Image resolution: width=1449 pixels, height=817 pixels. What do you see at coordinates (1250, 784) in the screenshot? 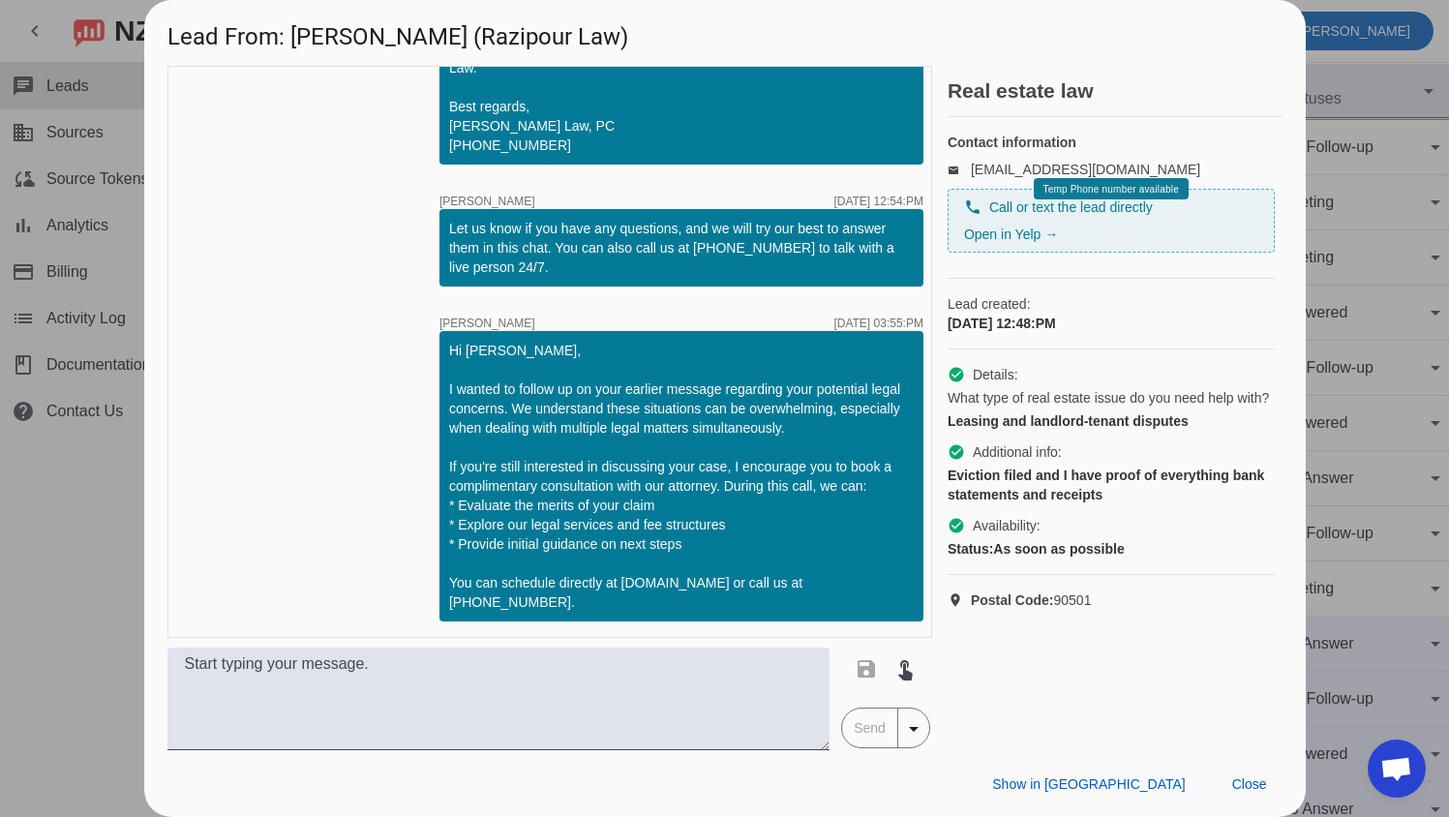
I see `span: Close` at bounding box center [1250, 784].